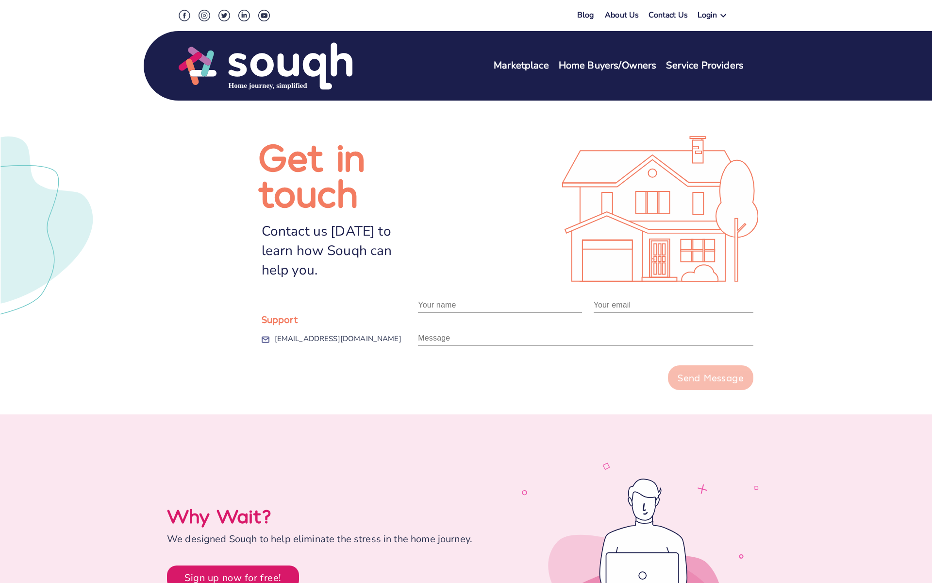 The height and width of the screenshot is (583, 932). What do you see at coordinates (341, 539) in the screenshot?
I see `div: We designed Souqh to help eliminate the stress in the home journey.` at bounding box center [341, 539].